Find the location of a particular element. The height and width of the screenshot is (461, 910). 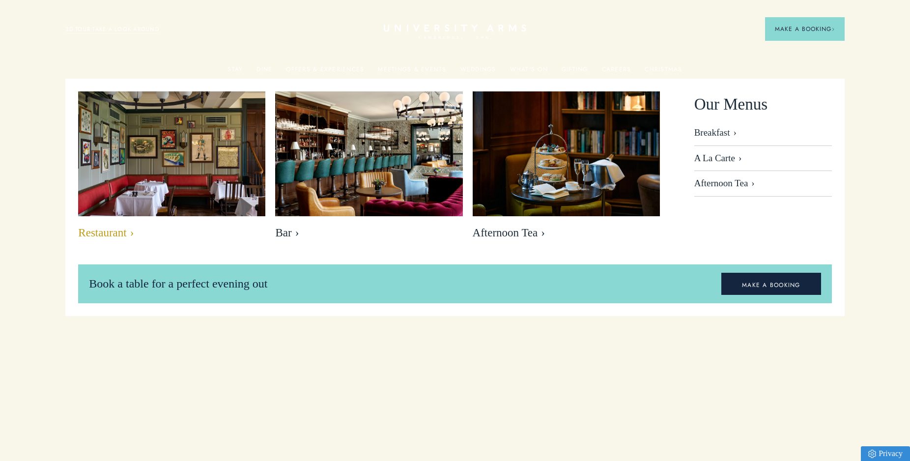

img: image-eb2e3df6809416bccf7066a54a890525e7486f8d-2500x1667-jpg is located at coordinates (566, 154).